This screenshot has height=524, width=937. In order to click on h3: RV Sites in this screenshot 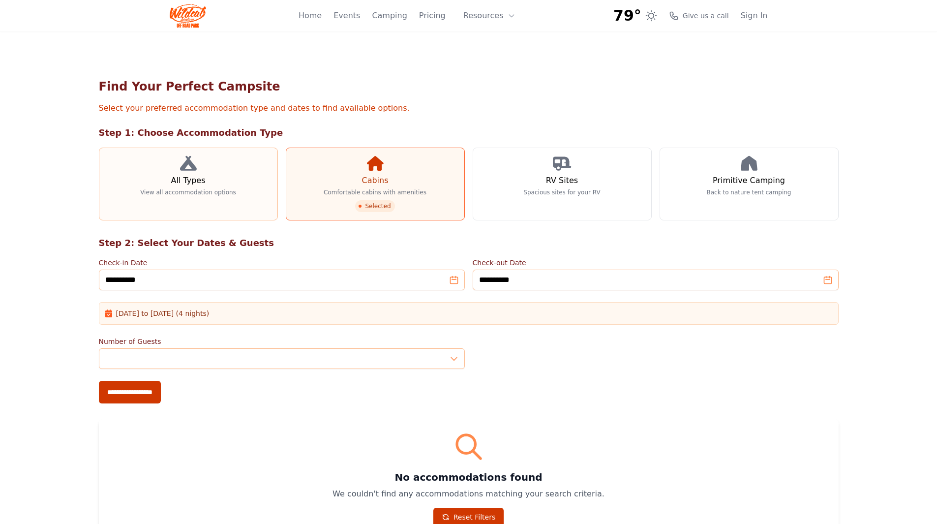, I will do `click(562, 181)`.